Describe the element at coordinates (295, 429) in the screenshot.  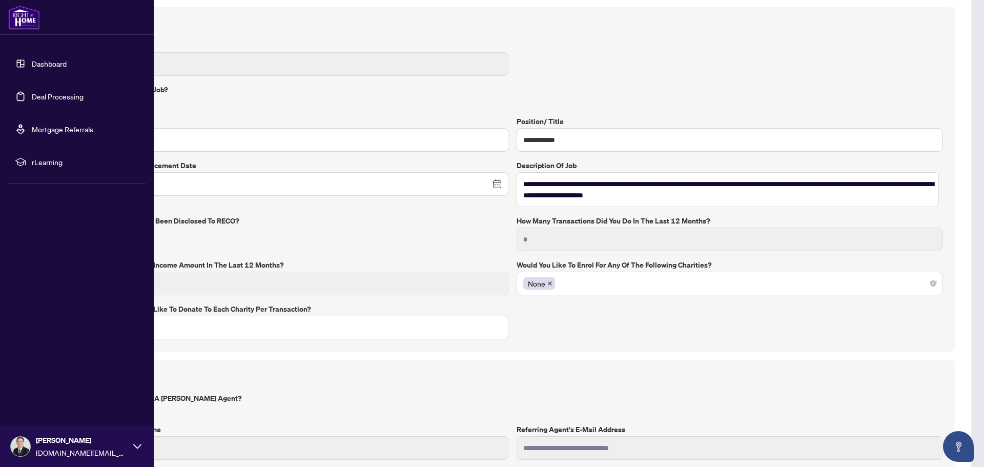
I see `label: Referring Agent's Name` at that location.